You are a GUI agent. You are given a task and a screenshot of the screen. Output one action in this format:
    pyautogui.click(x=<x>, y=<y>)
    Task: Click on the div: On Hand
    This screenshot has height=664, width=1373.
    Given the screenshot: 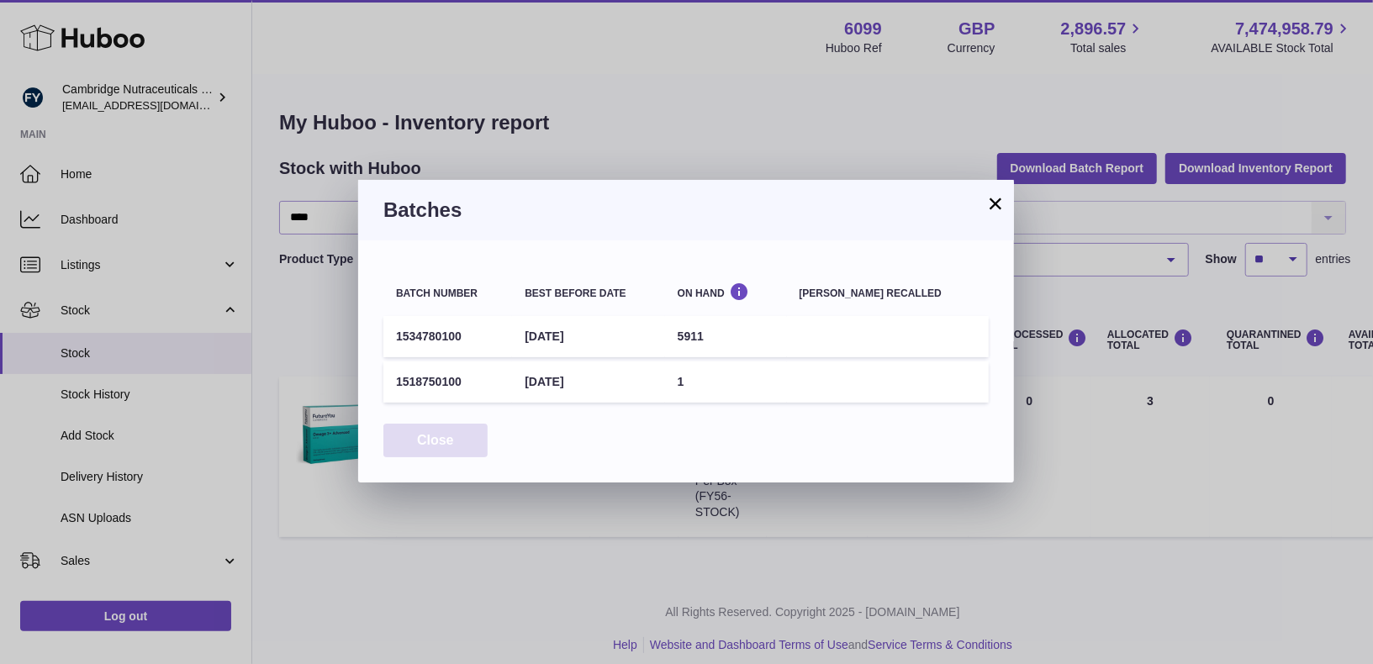 What is the action you would take?
    pyautogui.click(x=726, y=290)
    